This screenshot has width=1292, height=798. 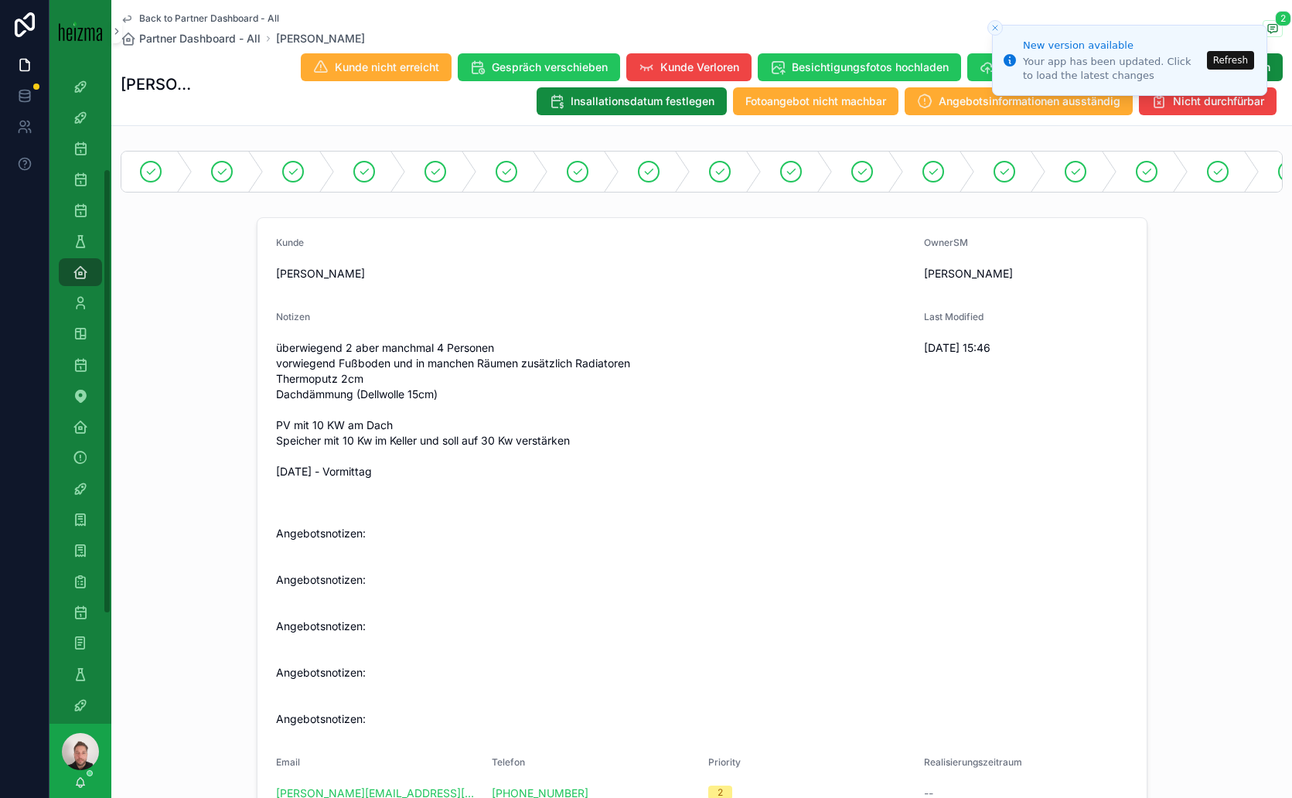 What do you see at coordinates (1230, 60) in the screenshot?
I see `button: Refresh` at bounding box center [1230, 60].